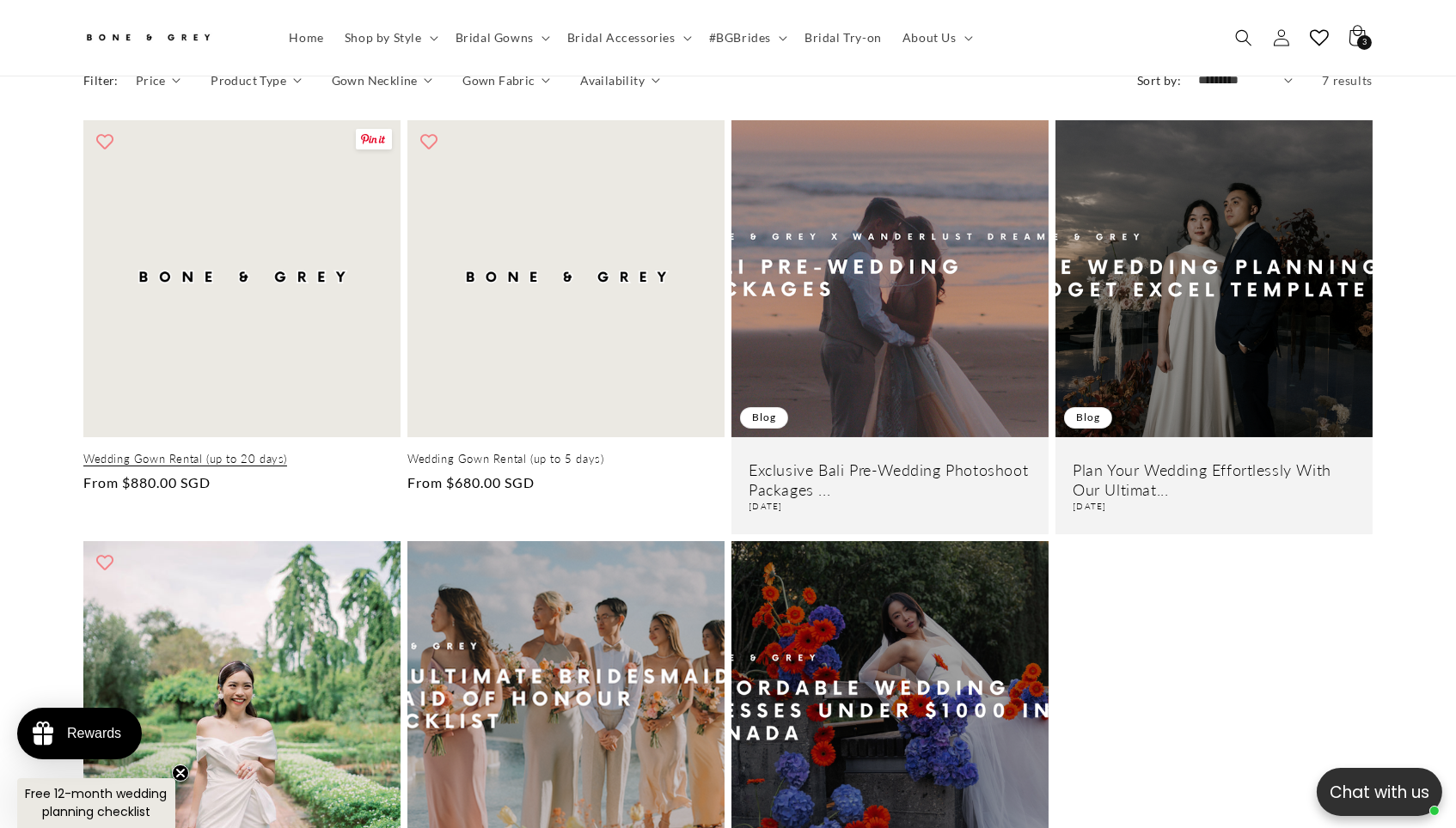 The width and height of the screenshot is (1456, 828). Describe the element at coordinates (889, 480) in the screenshot. I see `a: Exclusive Bali Pre-Wedding Photoshoot Packages ...` at that location.